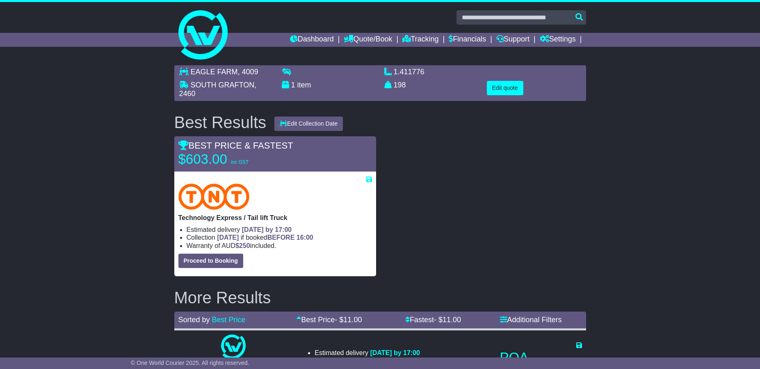 The width and height of the screenshot is (760, 369). I want to click on span: 16:00, so click(305, 237).